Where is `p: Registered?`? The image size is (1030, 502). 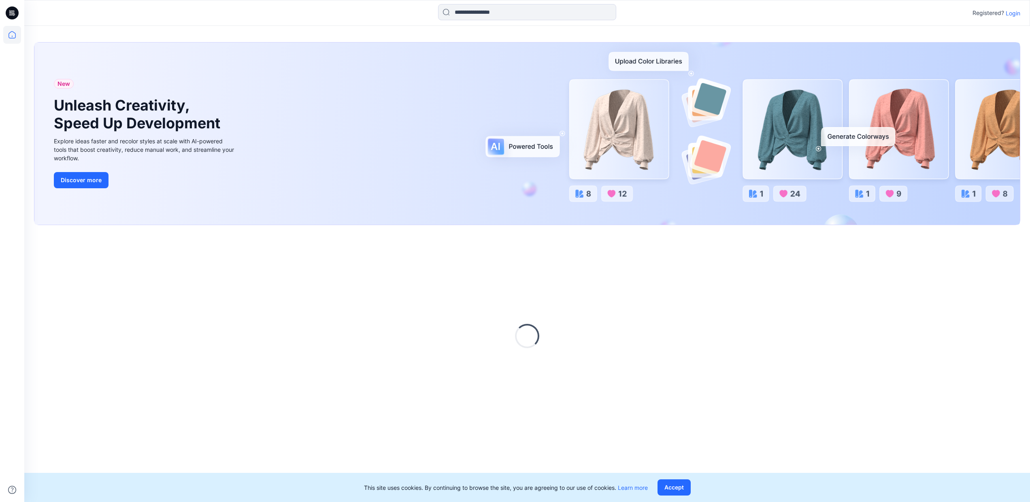 p: Registered? is located at coordinates (988, 13).